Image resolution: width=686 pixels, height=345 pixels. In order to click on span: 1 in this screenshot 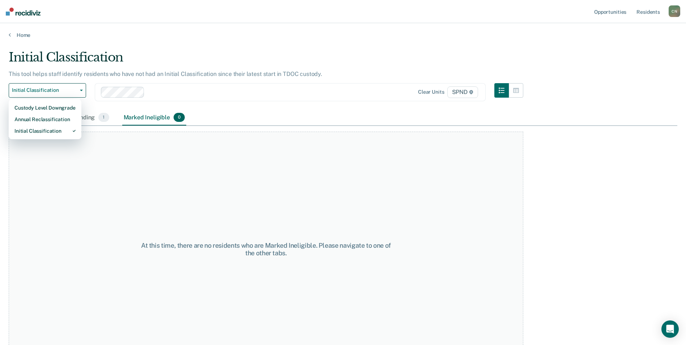, I will do `click(103, 117)`.